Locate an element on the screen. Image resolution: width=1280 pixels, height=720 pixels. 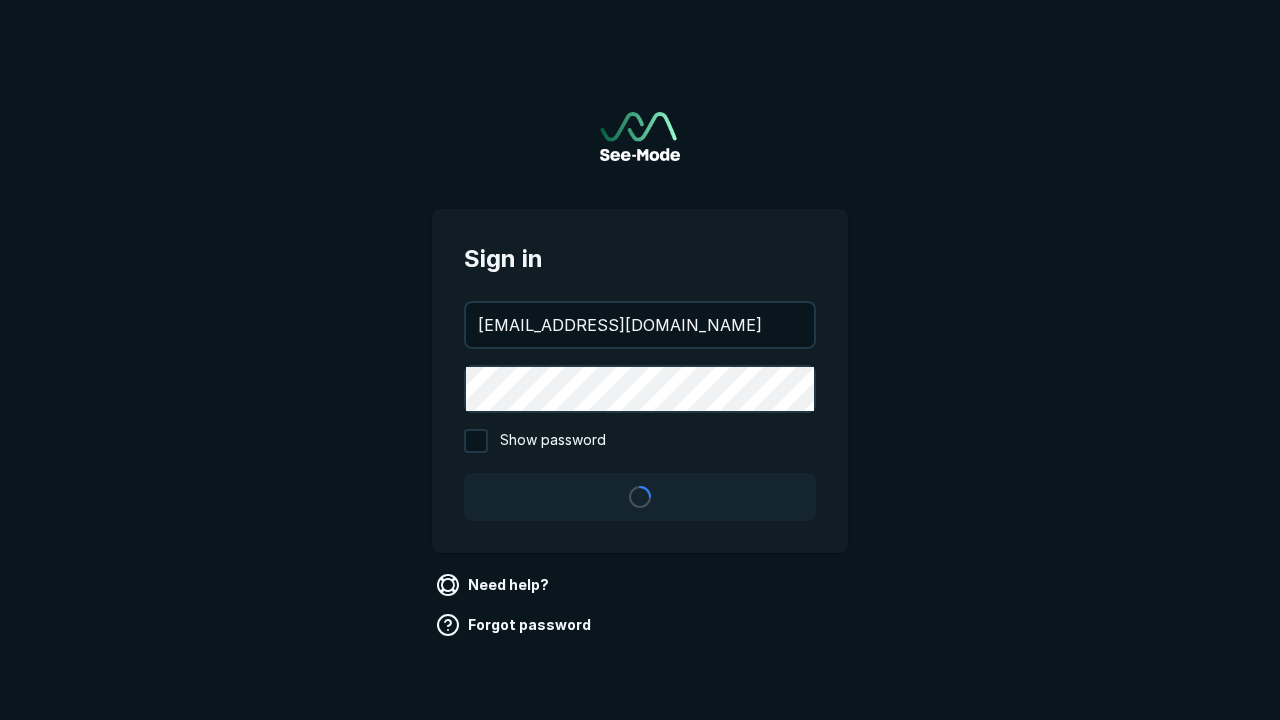
img: See-Mode Logo is located at coordinates (640, 136).